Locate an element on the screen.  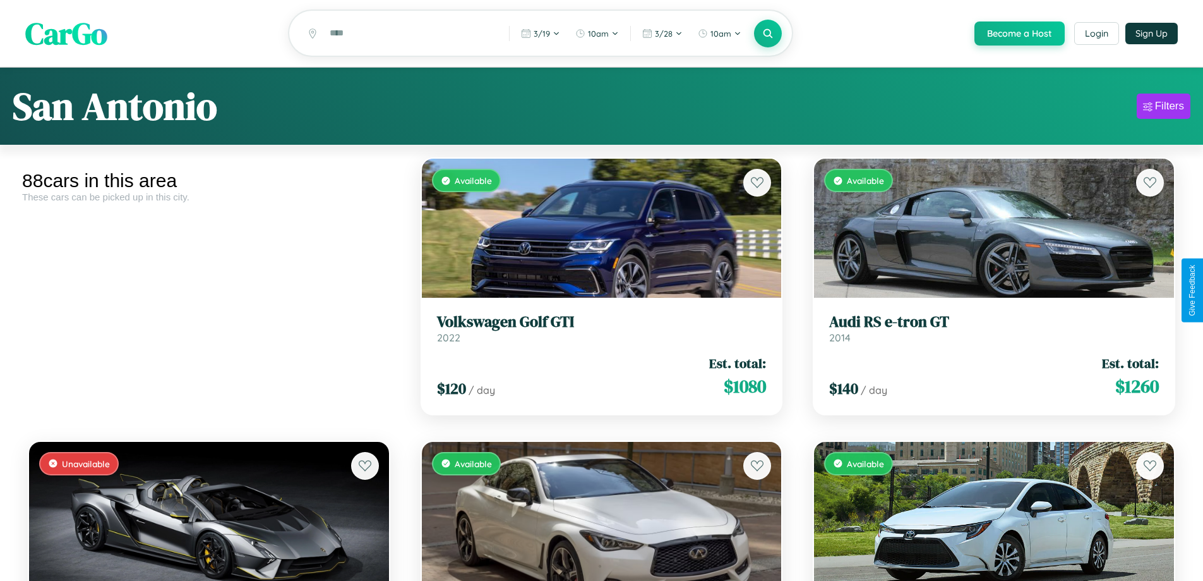
button: 3/19 is located at coordinates (541, 33).